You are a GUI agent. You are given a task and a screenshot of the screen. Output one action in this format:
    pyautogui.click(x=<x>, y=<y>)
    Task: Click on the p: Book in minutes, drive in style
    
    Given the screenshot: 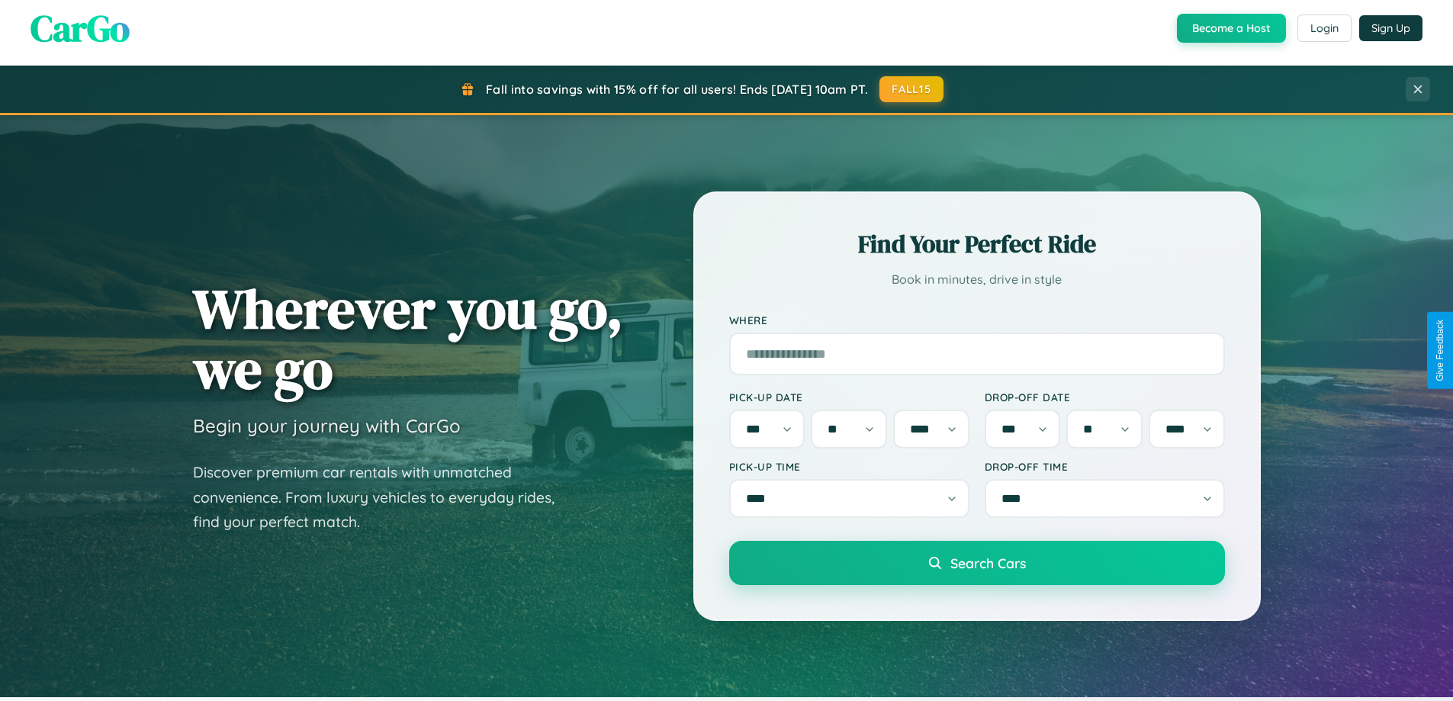 What is the action you would take?
    pyautogui.click(x=977, y=279)
    